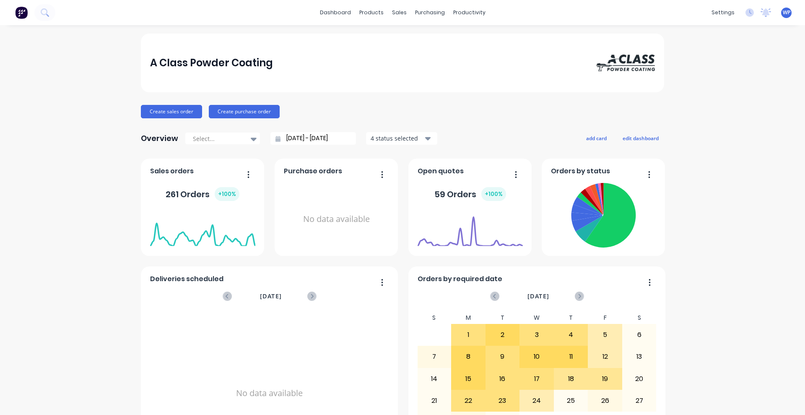 The image size is (805, 415). I want to click on div: products, so click(372, 13).